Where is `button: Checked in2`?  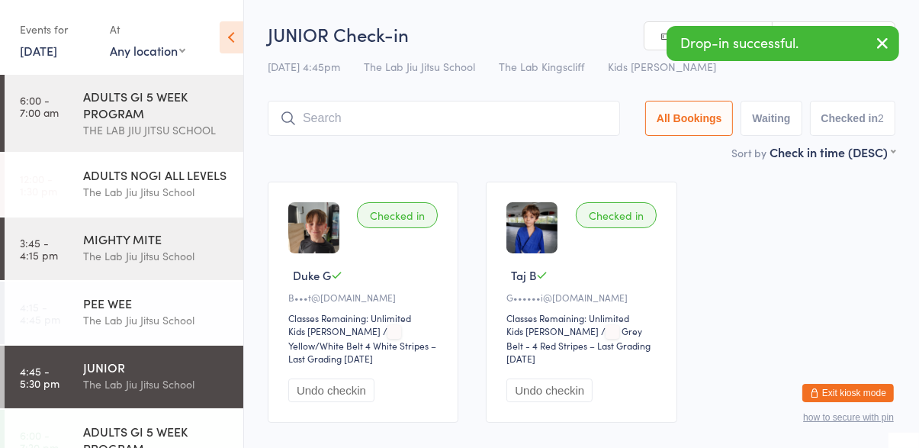 button: Checked in2 is located at coordinates (853, 118).